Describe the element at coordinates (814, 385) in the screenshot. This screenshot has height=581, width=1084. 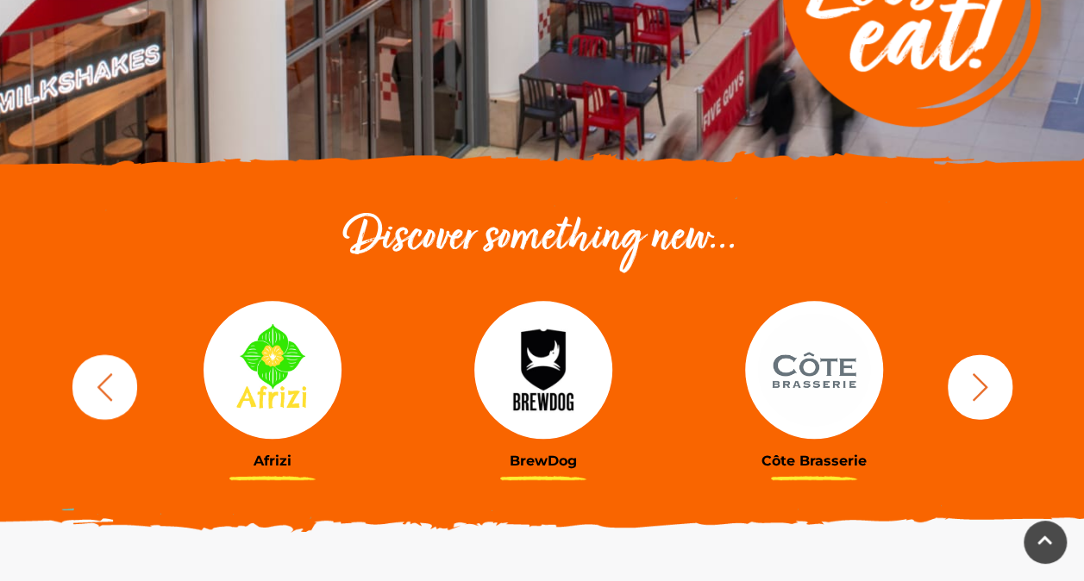
I see `a: Côte Brasserie` at that location.